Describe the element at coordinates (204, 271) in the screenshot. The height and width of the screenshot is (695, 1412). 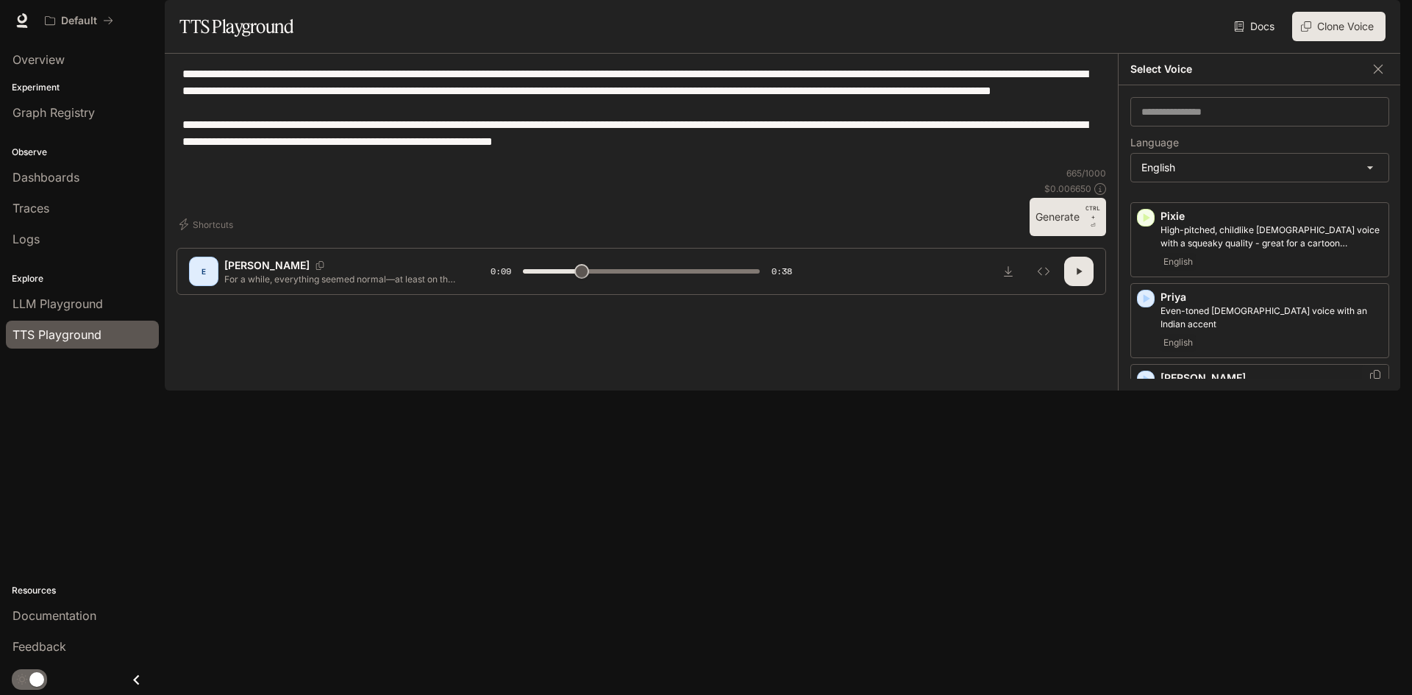
I see `div: E` at that location.